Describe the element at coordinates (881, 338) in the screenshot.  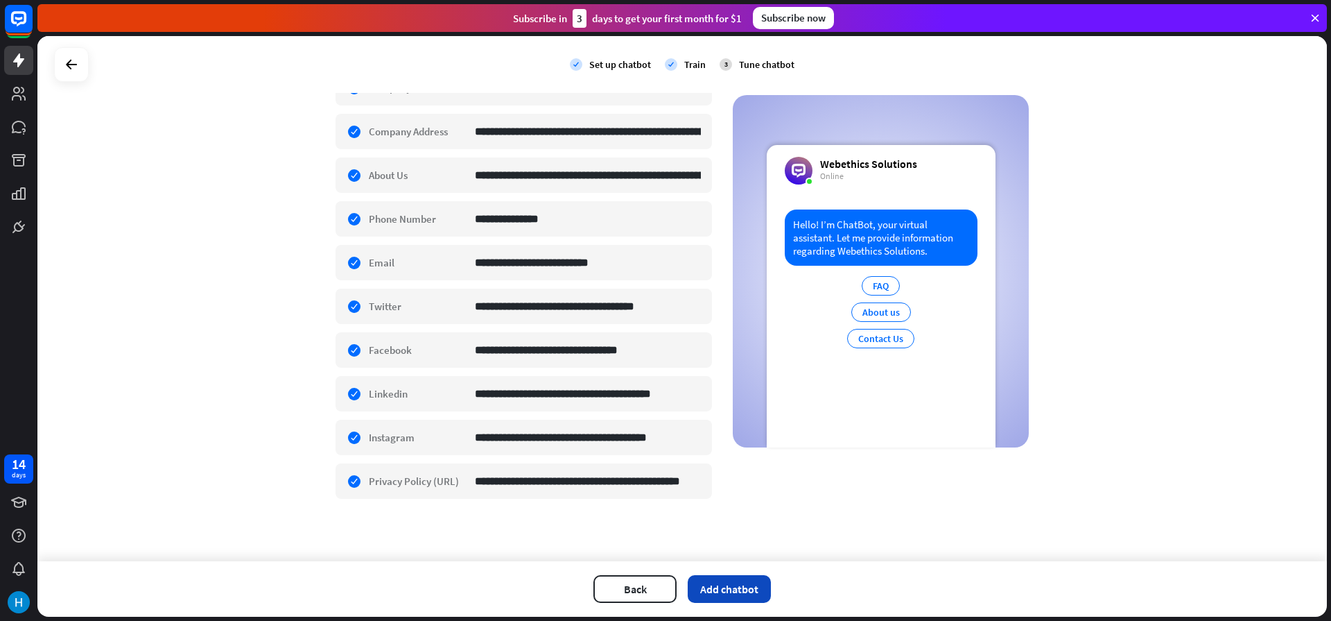
I see `div: Contact Us` at that location.